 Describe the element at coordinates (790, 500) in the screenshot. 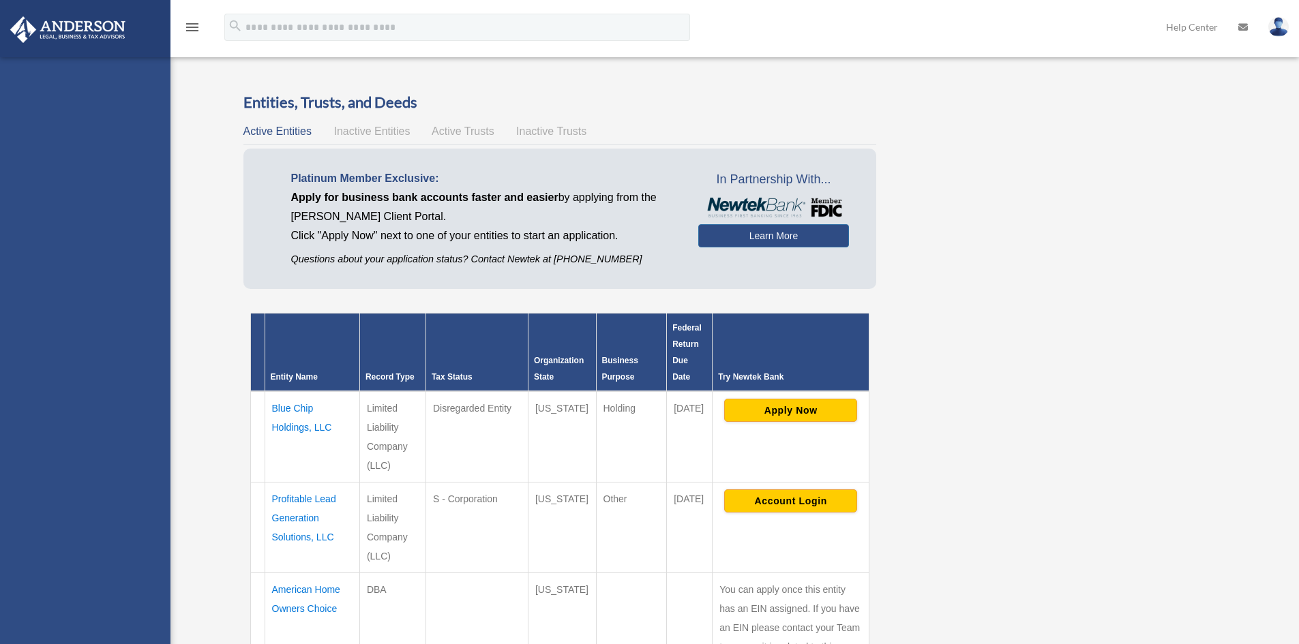

I see `a: Account Login` at that location.